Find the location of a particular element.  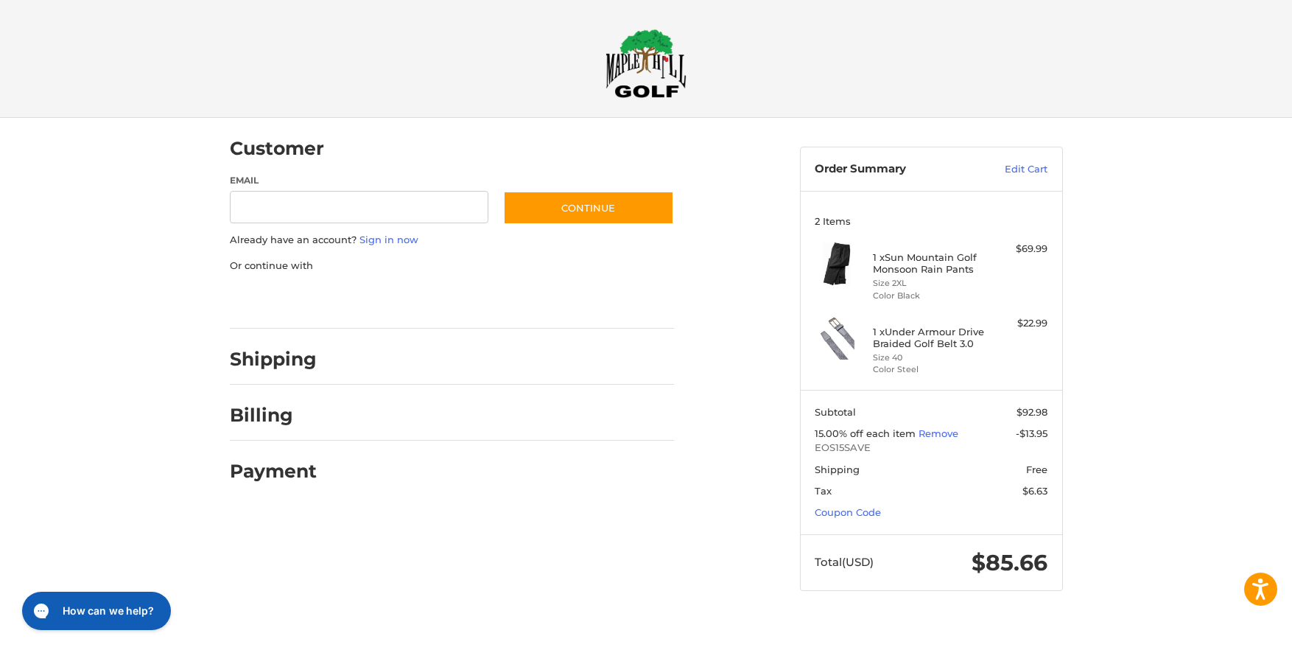

h2: Billing is located at coordinates (273, 415).